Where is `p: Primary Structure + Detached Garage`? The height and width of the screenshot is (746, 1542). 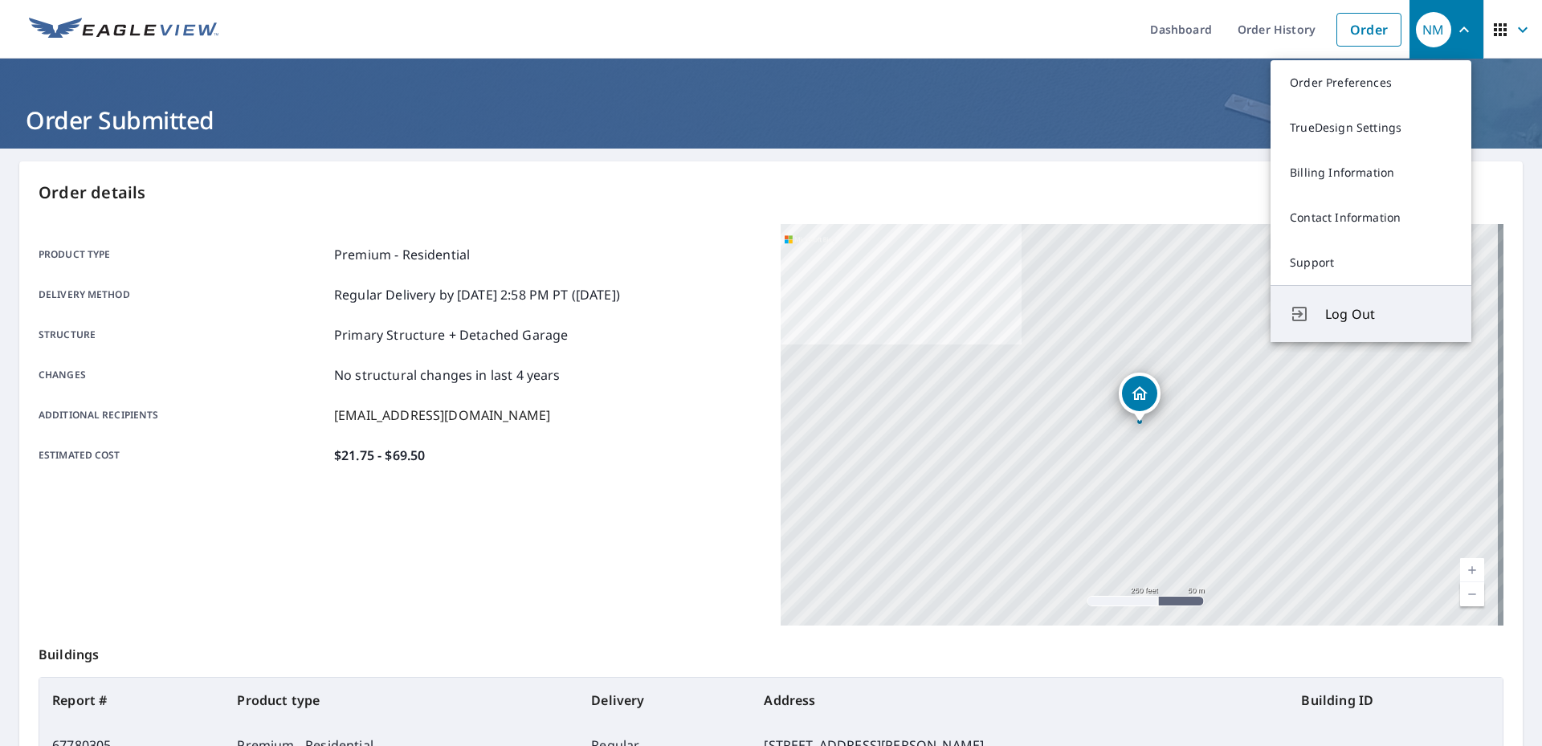
p: Primary Structure + Detached Garage is located at coordinates (451, 335).